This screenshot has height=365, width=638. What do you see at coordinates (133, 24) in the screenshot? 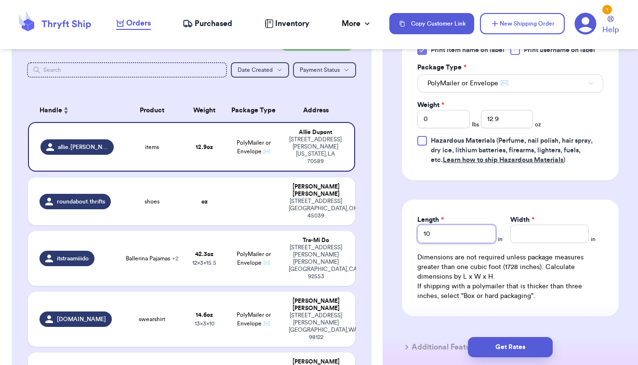
I see `a: Orders` at bounding box center [133, 24].